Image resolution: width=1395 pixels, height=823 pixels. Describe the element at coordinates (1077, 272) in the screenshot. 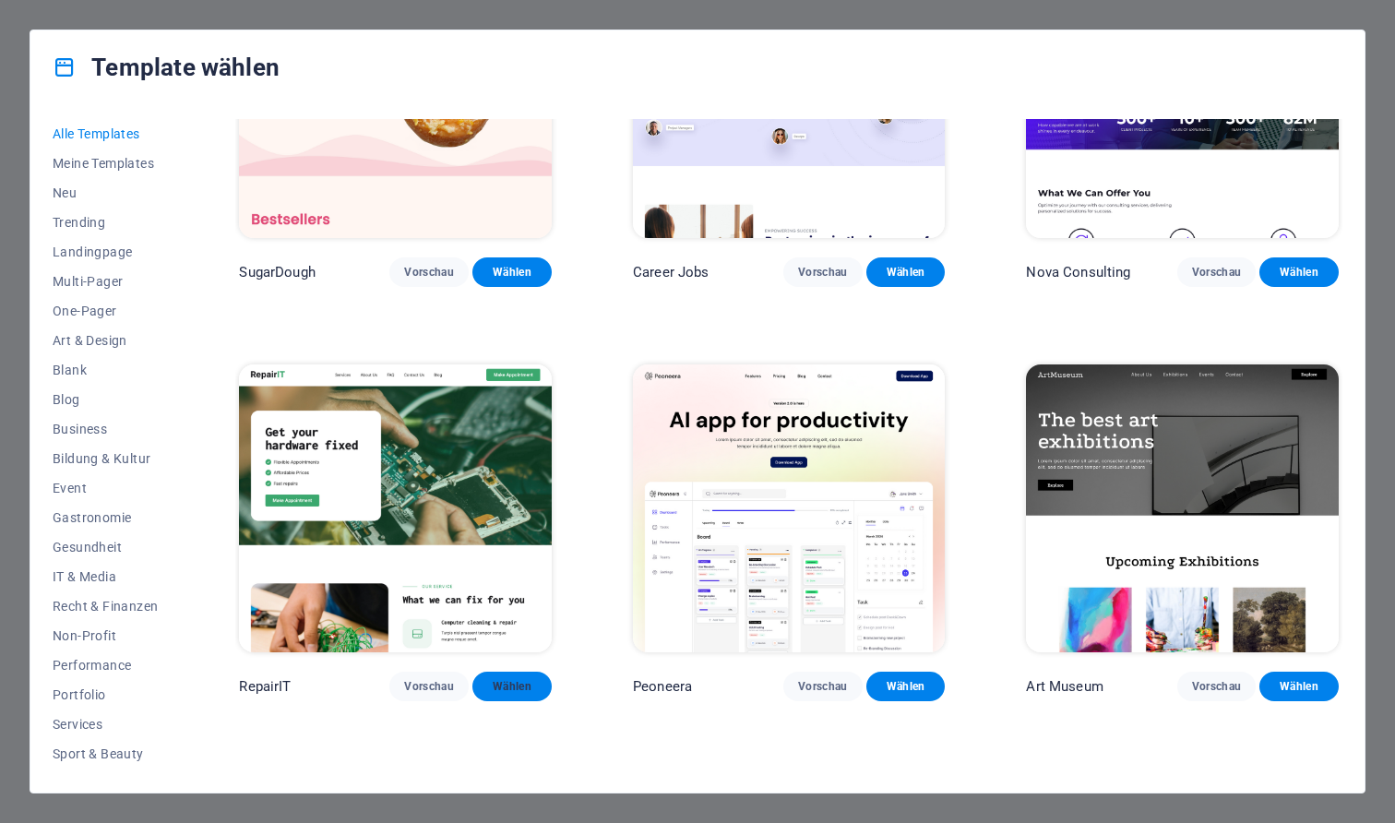

I see `p: Nova Consulting` at that location.